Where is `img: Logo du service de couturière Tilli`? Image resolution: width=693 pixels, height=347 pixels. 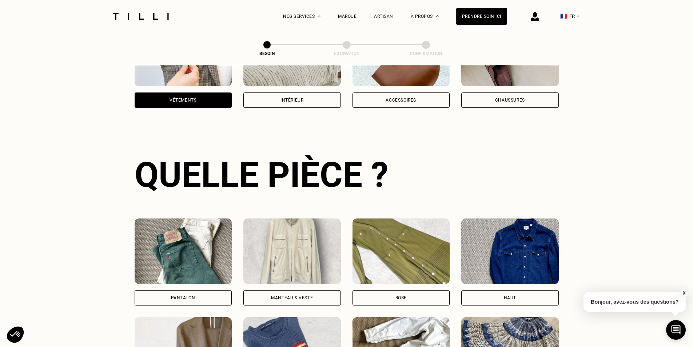 img: Logo du service de couturière Tilli is located at coordinates (141, 16).